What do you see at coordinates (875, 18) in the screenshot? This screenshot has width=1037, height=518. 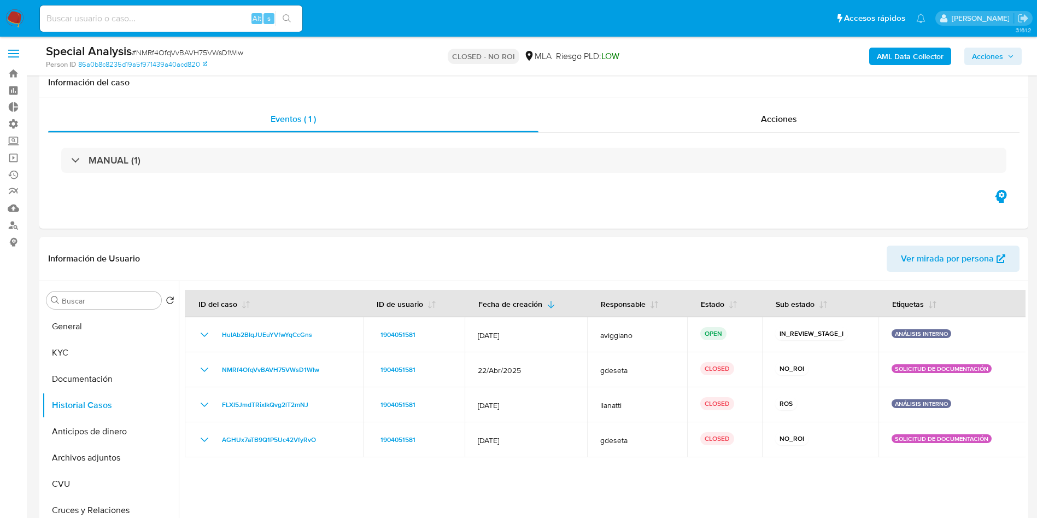 I see `span: Accesos rápidos` at bounding box center [875, 18].